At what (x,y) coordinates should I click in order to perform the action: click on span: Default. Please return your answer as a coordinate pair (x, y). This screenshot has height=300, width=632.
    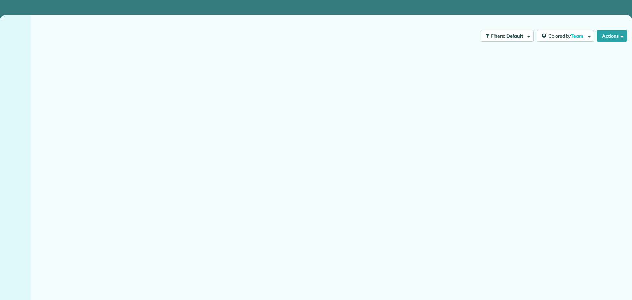
    Looking at the image, I should click on (515, 36).